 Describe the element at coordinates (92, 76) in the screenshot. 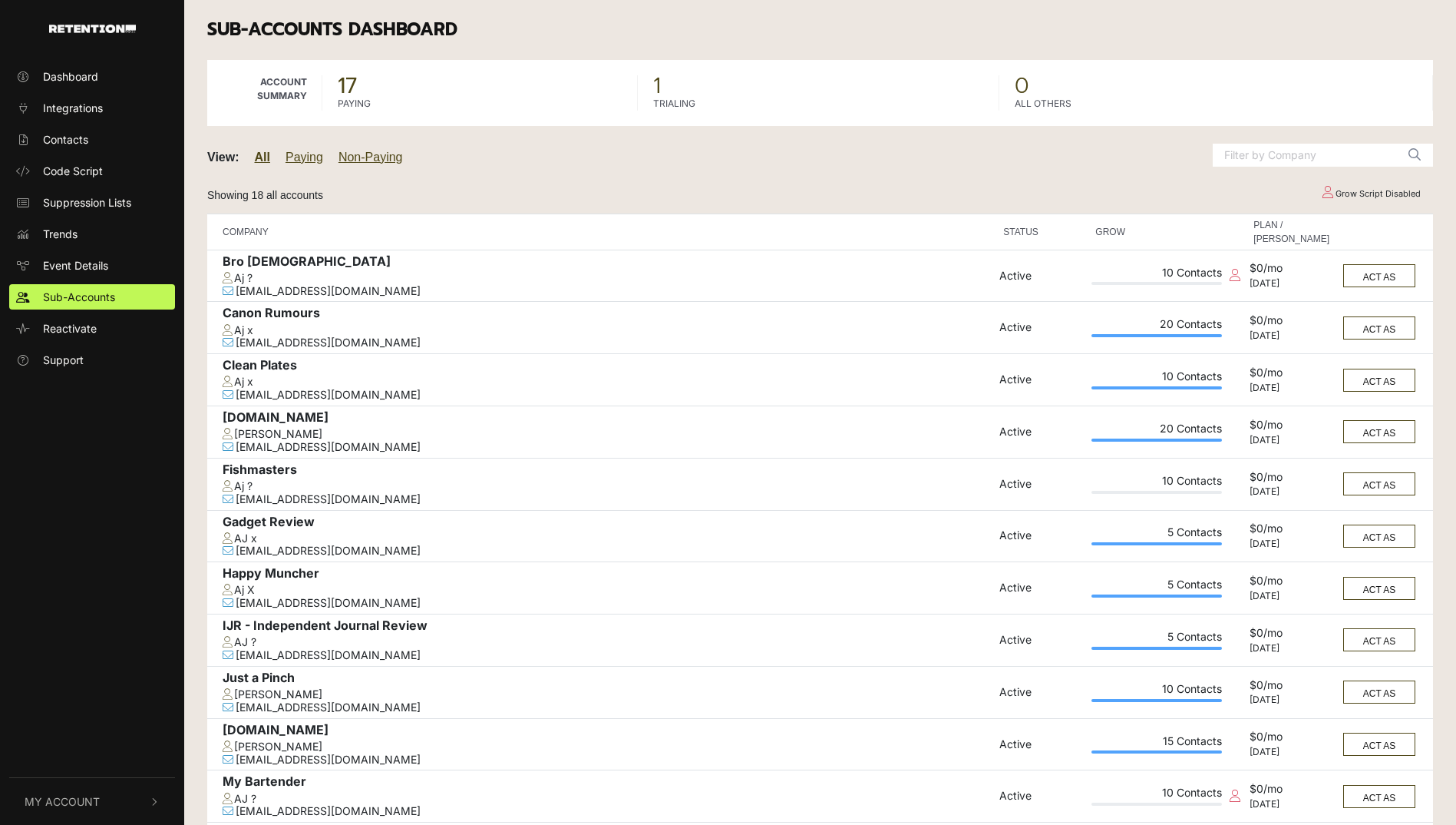

I see `a: Dashboard` at that location.